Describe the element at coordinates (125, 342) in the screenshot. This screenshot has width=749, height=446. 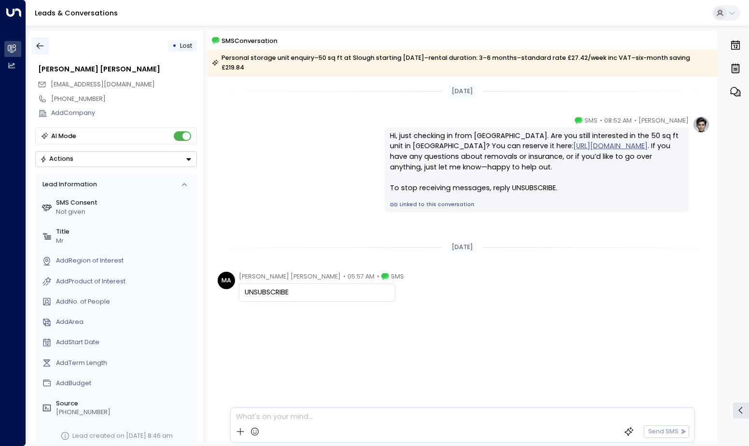
I see `div: AddStart Date` at that location.